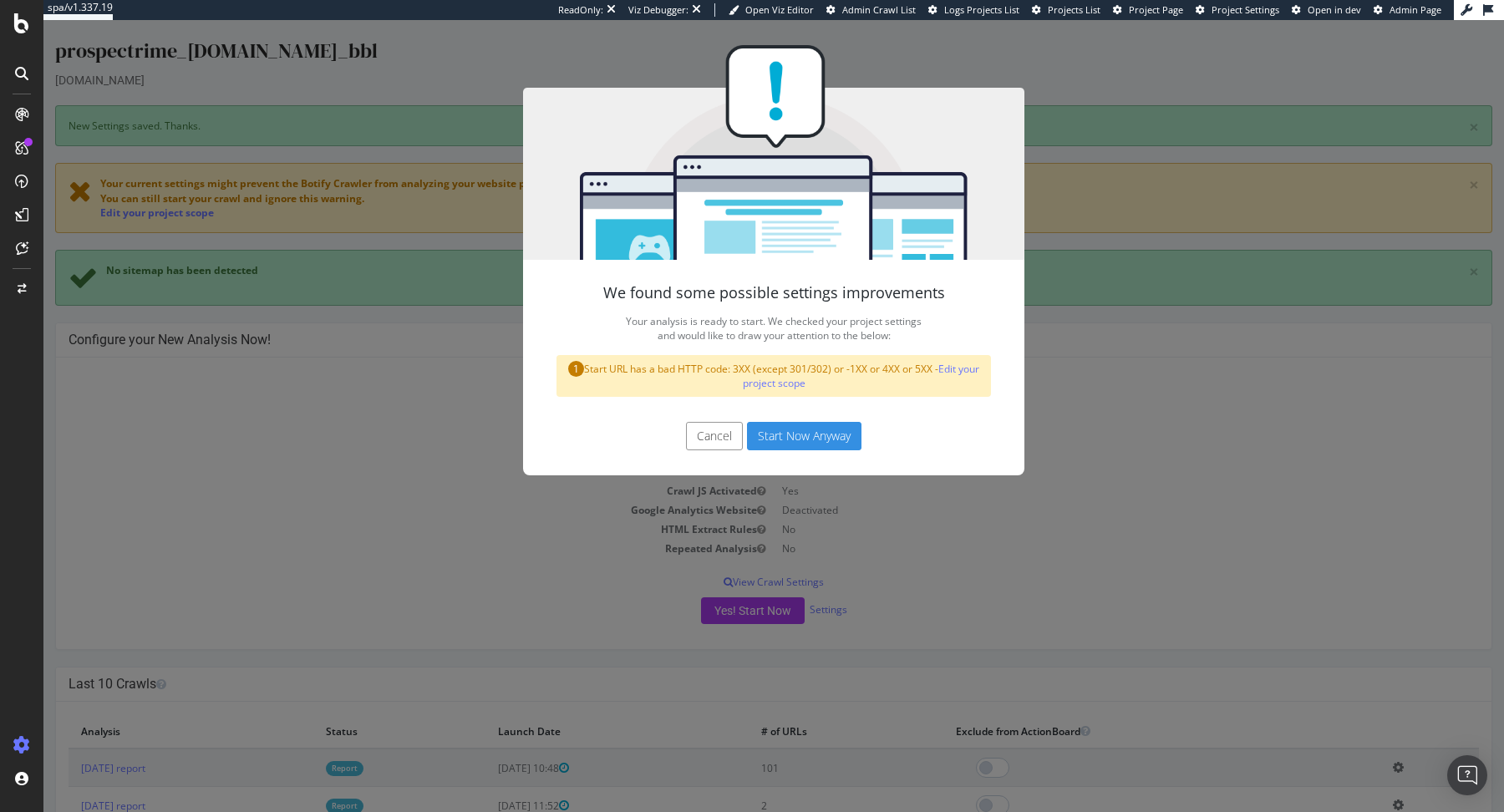 Image resolution: width=1504 pixels, height=812 pixels. I want to click on button: Start Now Anyway, so click(760, 416).